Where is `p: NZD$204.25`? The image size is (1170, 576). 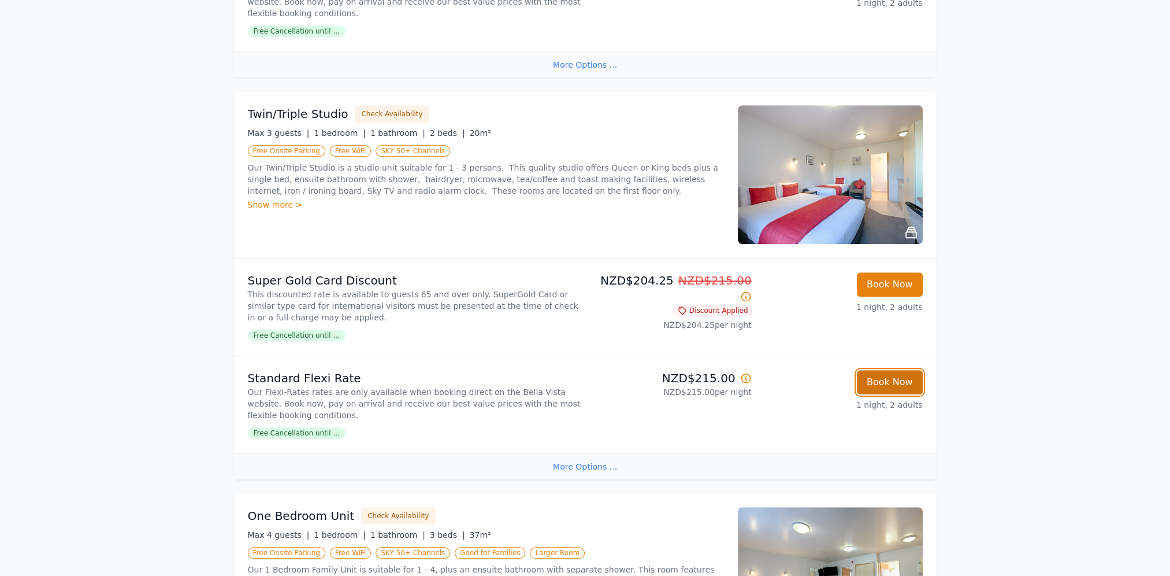 p: NZD$204.25 is located at coordinates (671, 288).